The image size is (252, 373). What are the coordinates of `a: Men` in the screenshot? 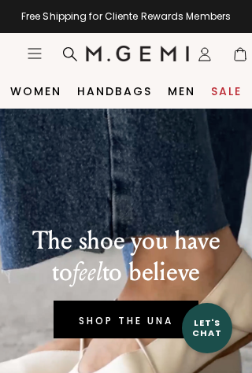 It's located at (181, 91).